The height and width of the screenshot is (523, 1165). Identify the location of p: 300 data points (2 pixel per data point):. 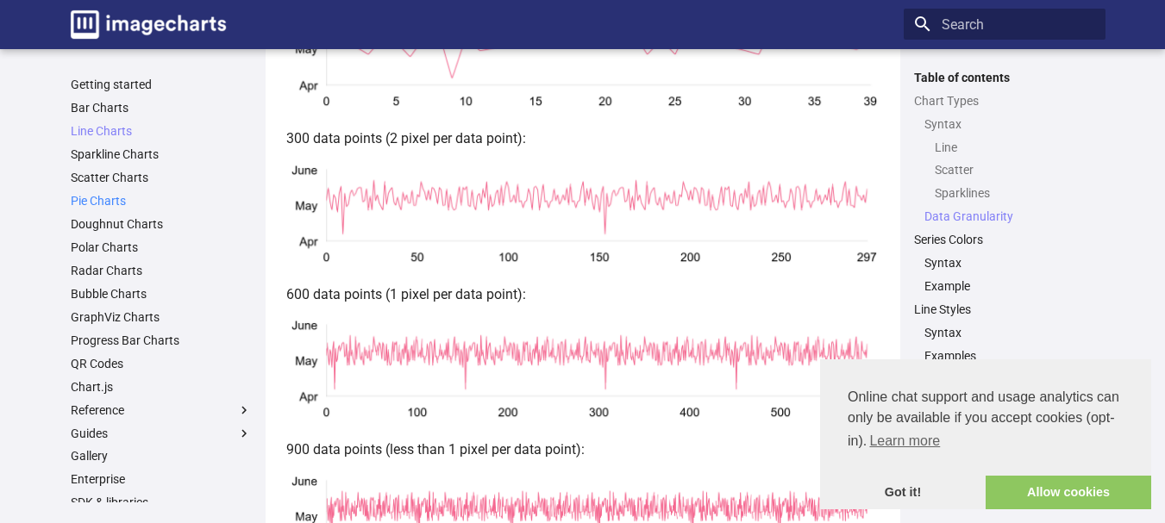
(583, 139).